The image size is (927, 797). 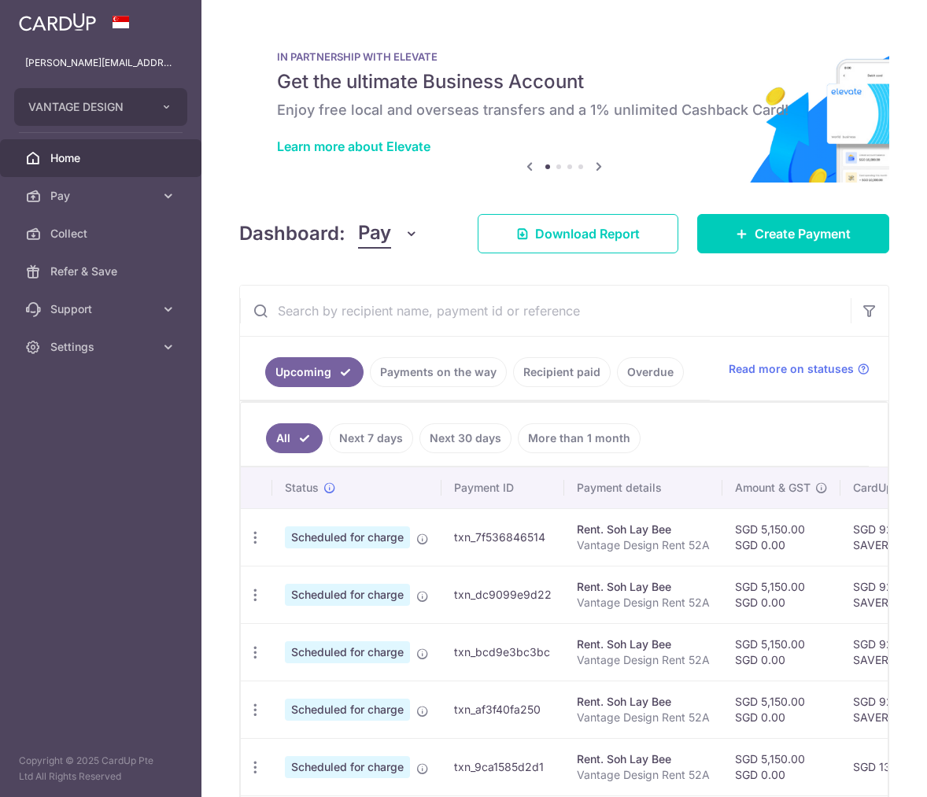 I want to click on a: Payments on the way, so click(x=438, y=372).